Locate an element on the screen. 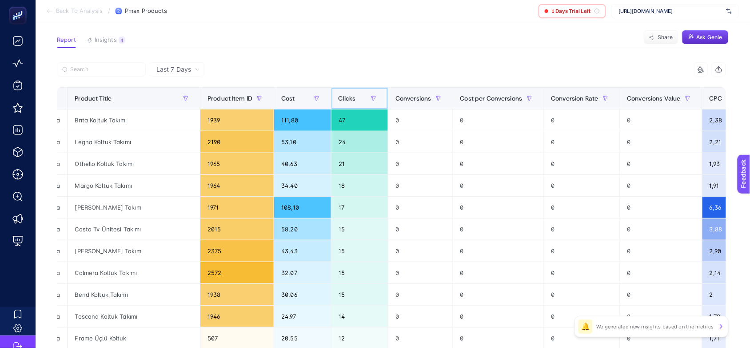 This screenshot has height=348, width=750. div: 108,10 is located at coordinates (302, 207).